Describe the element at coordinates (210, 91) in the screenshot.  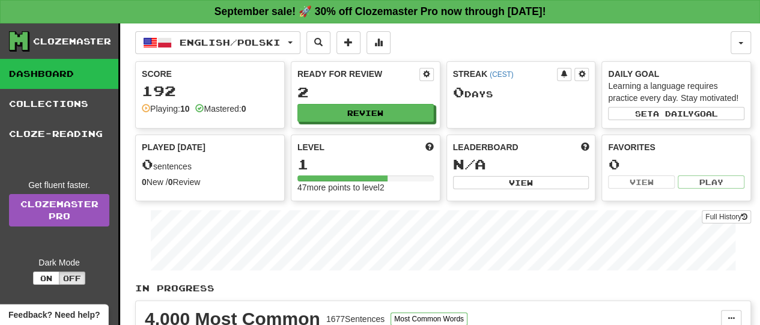
I see `div: 192` at that location.